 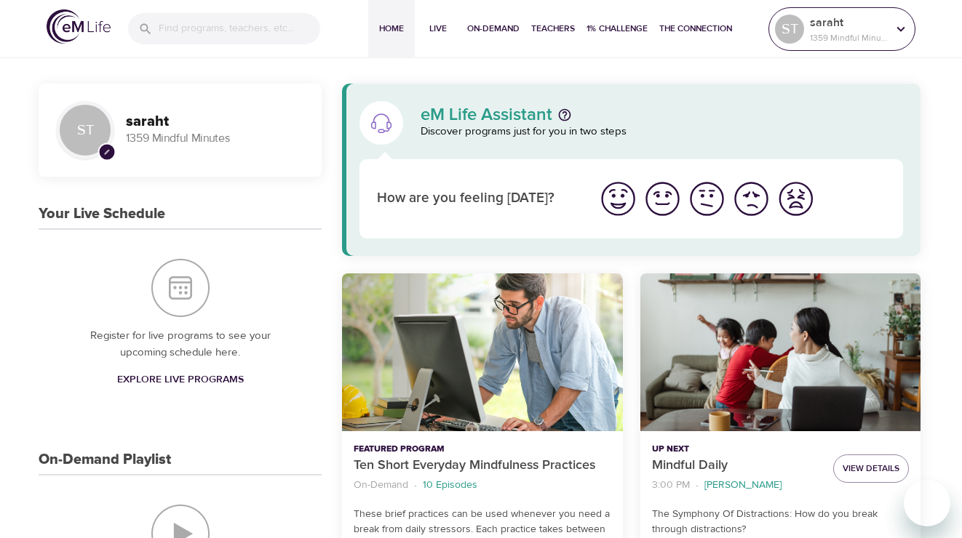 I want to click on p: Mindful Daily, so click(x=736, y=466).